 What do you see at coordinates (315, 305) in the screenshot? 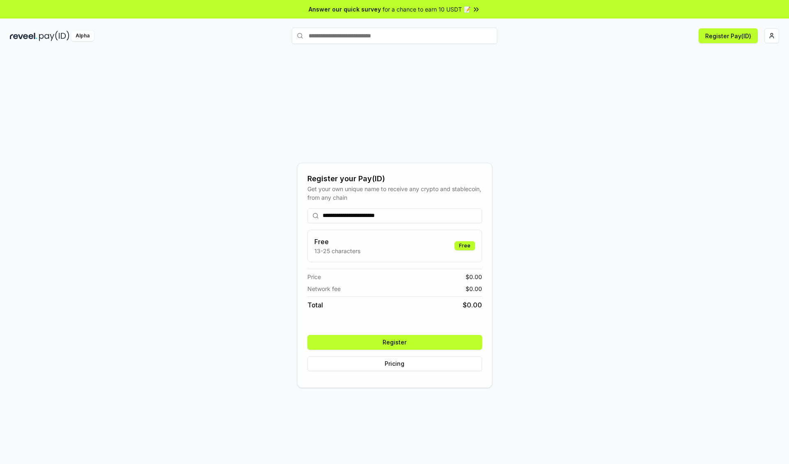
I see `span: Total` at bounding box center [315, 305].